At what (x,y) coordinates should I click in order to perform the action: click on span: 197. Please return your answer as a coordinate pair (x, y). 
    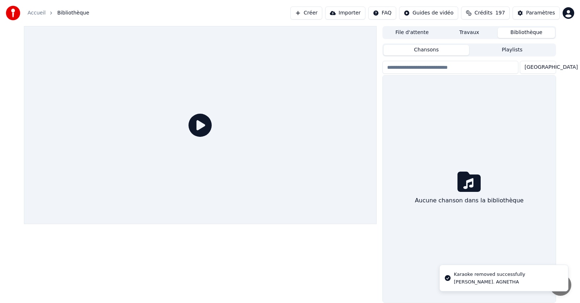
    Looking at the image, I should click on (500, 13).